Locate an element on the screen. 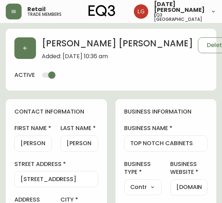 The image size is (222, 203). img: 2638f148bab13be18035375ceda1d187 is located at coordinates (141, 12).